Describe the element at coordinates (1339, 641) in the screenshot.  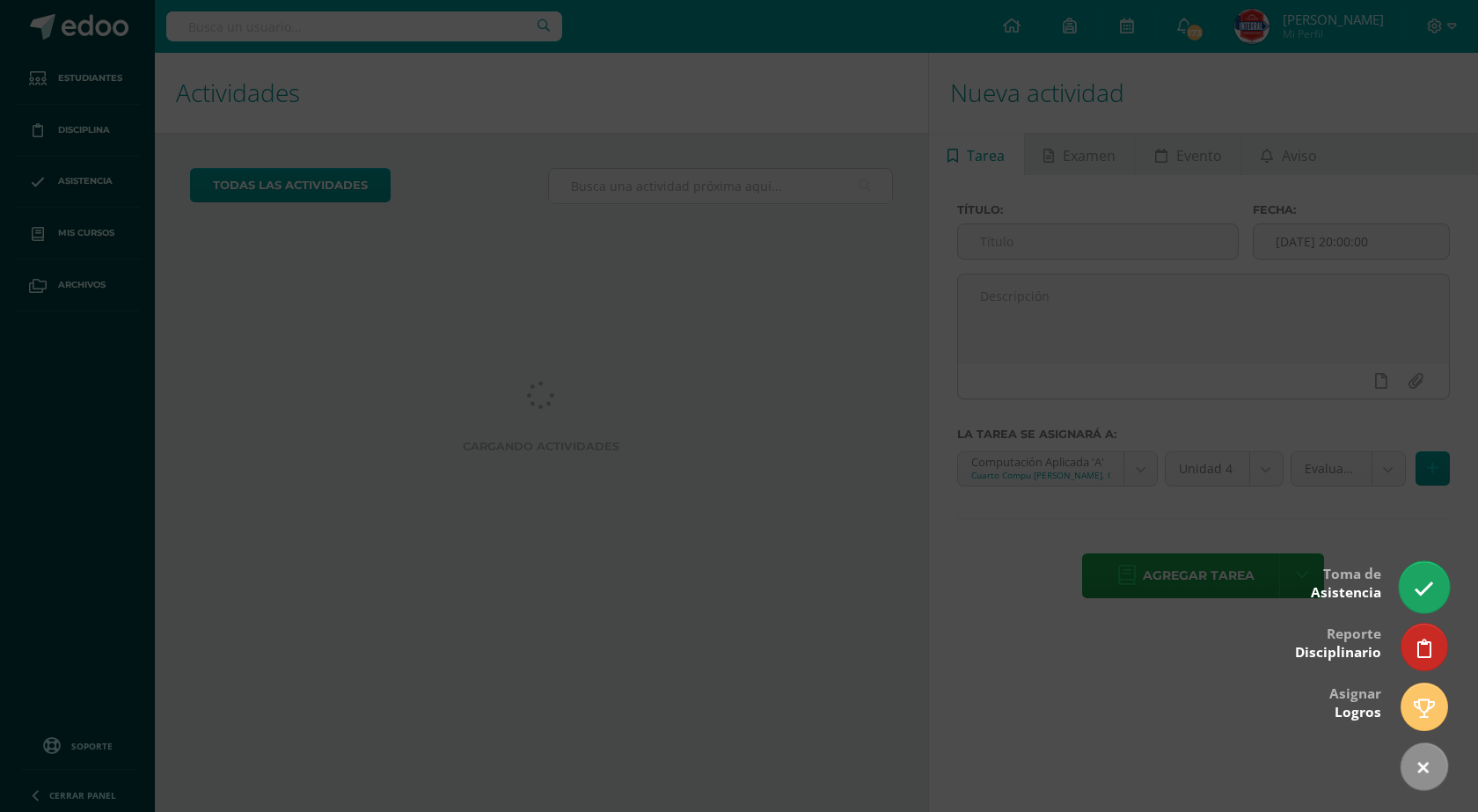
I see `div: Reporte` at that location.